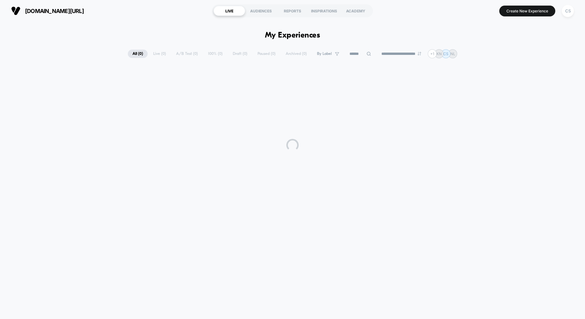 The width and height of the screenshot is (585, 319). What do you see at coordinates (16, 11) in the screenshot?
I see `img: Visually logo` at bounding box center [16, 11].